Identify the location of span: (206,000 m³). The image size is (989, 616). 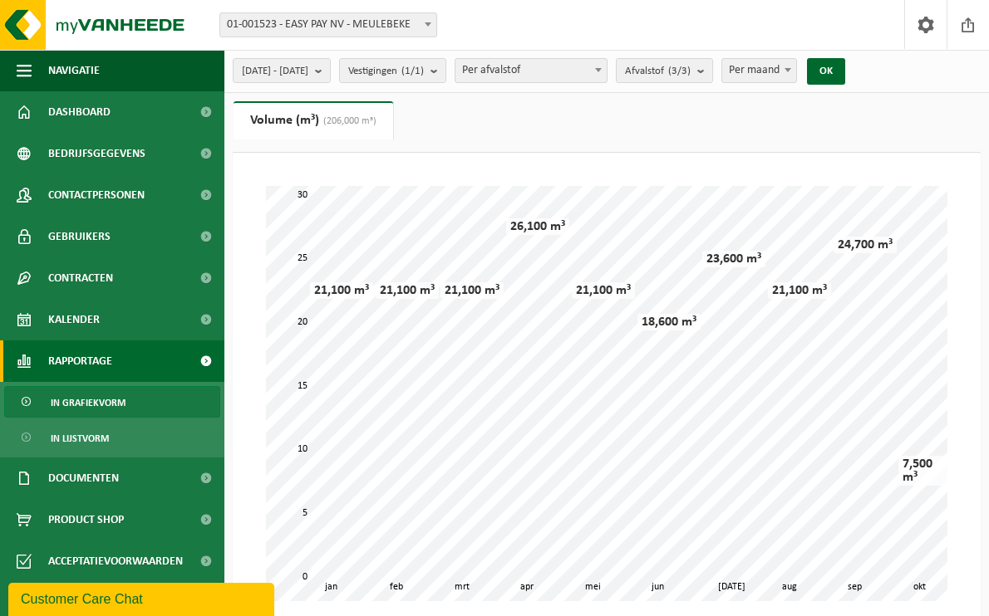
(347, 121).